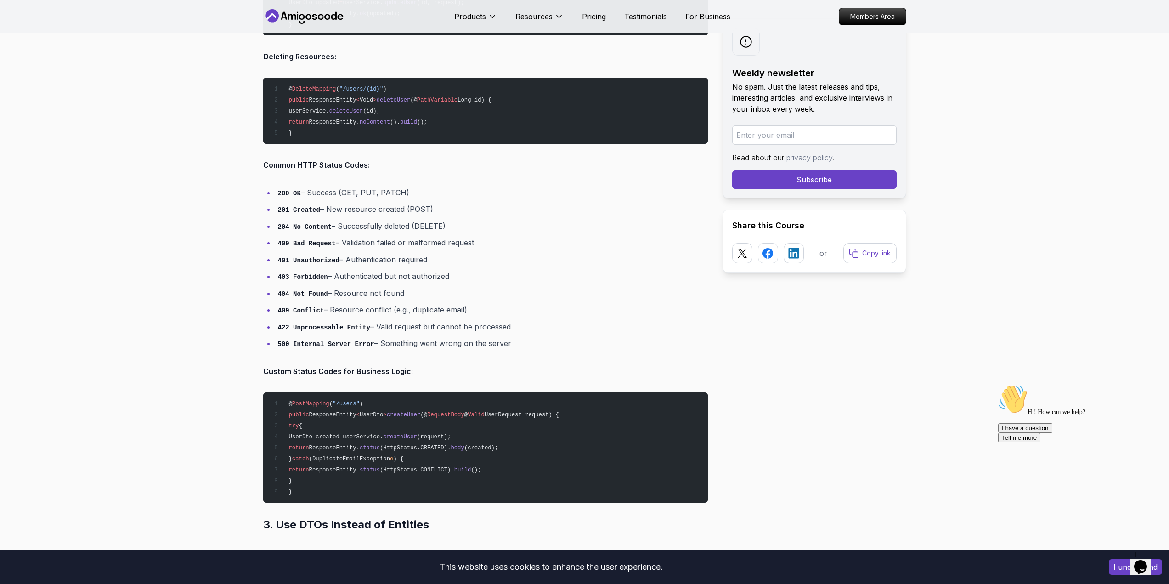 The image size is (1169, 584). What do you see at coordinates (47, 31) in the screenshot?
I see `span: Hi! How can we help?` at bounding box center [47, 31].